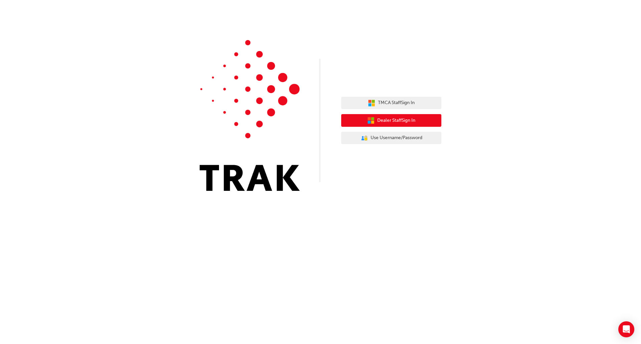  What do you see at coordinates (391, 121) in the screenshot?
I see `button: Dealer StaffSign In` at bounding box center [391, 121].